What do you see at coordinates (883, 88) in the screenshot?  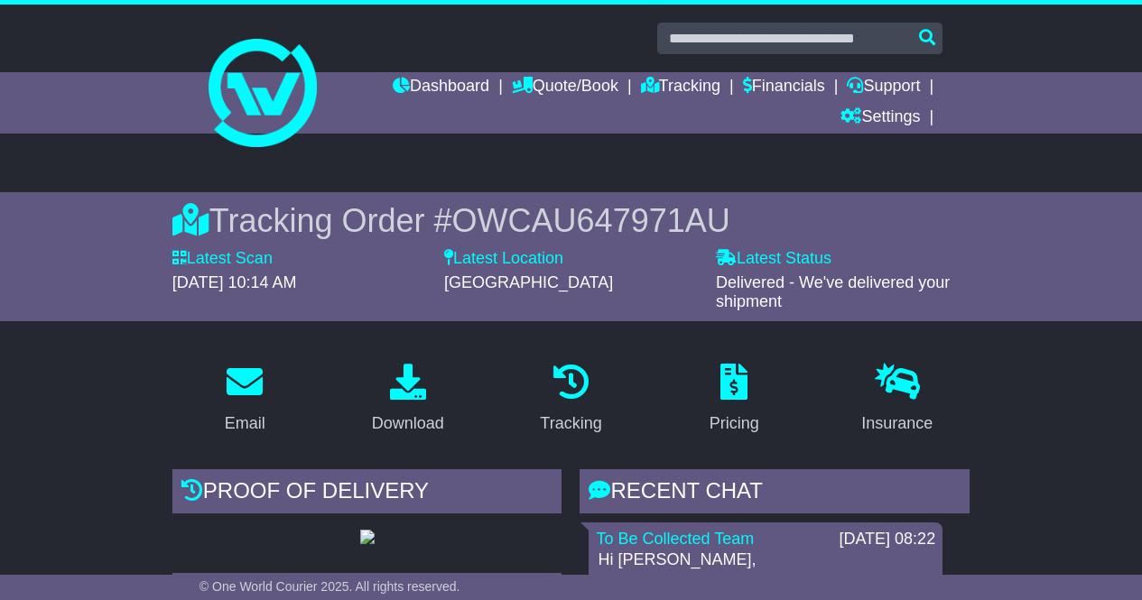 I see `a: Support` at bounding box center [883, 88].